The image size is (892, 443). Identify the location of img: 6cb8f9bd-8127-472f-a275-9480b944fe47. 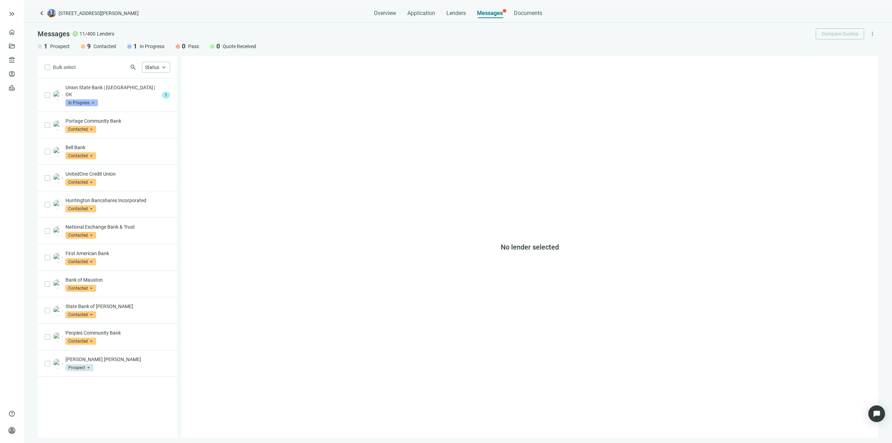
(58, 231).